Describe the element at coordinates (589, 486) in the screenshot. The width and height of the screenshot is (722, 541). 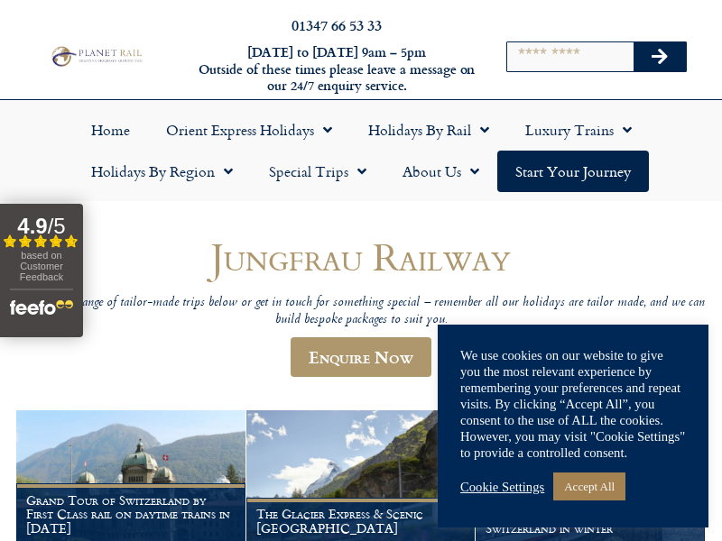
I see `a: Accept All` at that location.